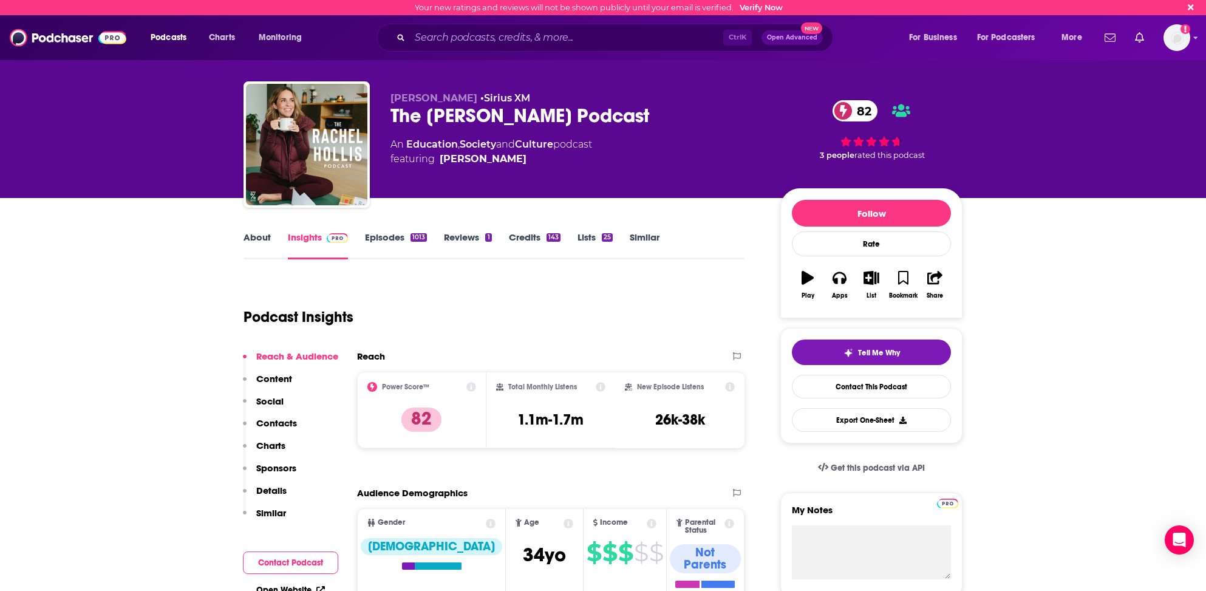 The width and height of the screenshot is (1206, 591). I want to click on div: Share, so click(935, 296).